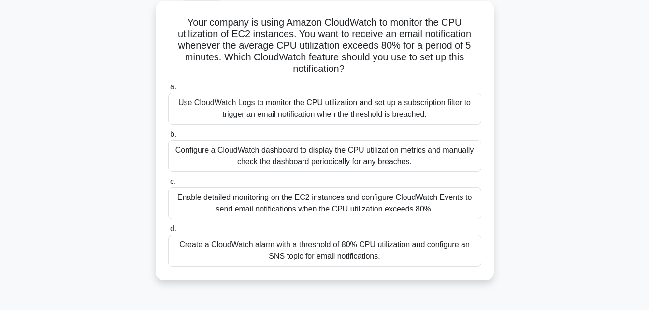  Describe the element at coordinates (173, 134) in the screenshot. I see `span: b.` at that location.